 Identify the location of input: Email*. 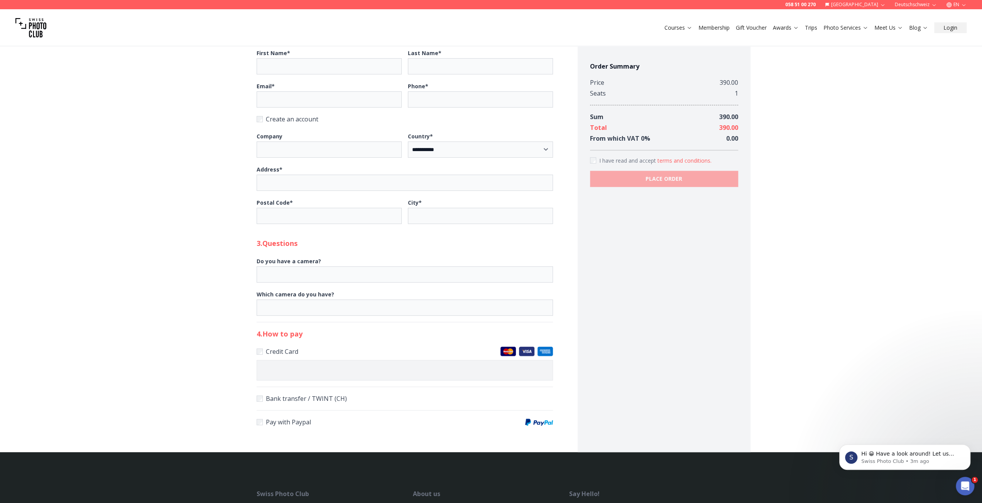
(329, 100).